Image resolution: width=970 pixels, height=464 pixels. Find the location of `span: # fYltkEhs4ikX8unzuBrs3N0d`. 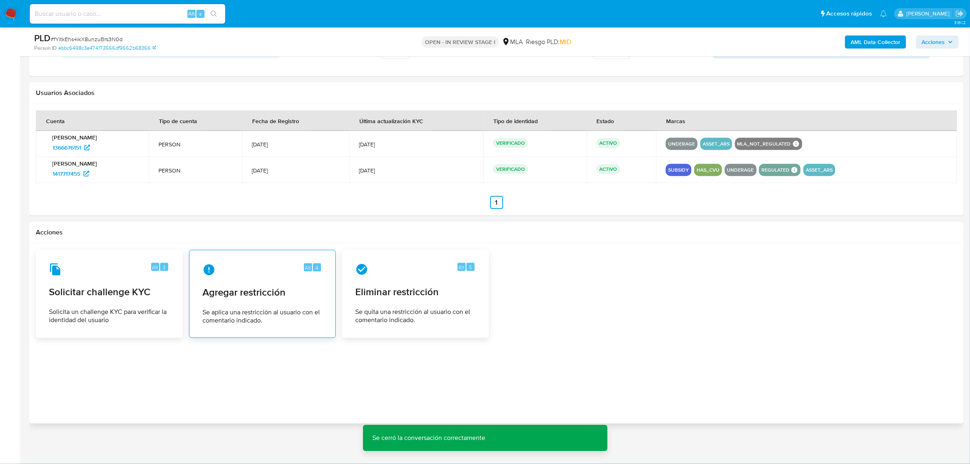

span: # fYltkEhs4ikX8unzuBrs3N0d is located at coordinates (86, 39).